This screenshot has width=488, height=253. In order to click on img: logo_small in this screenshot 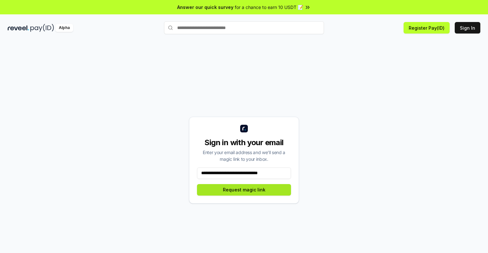, I will do `click(244, 129)`.